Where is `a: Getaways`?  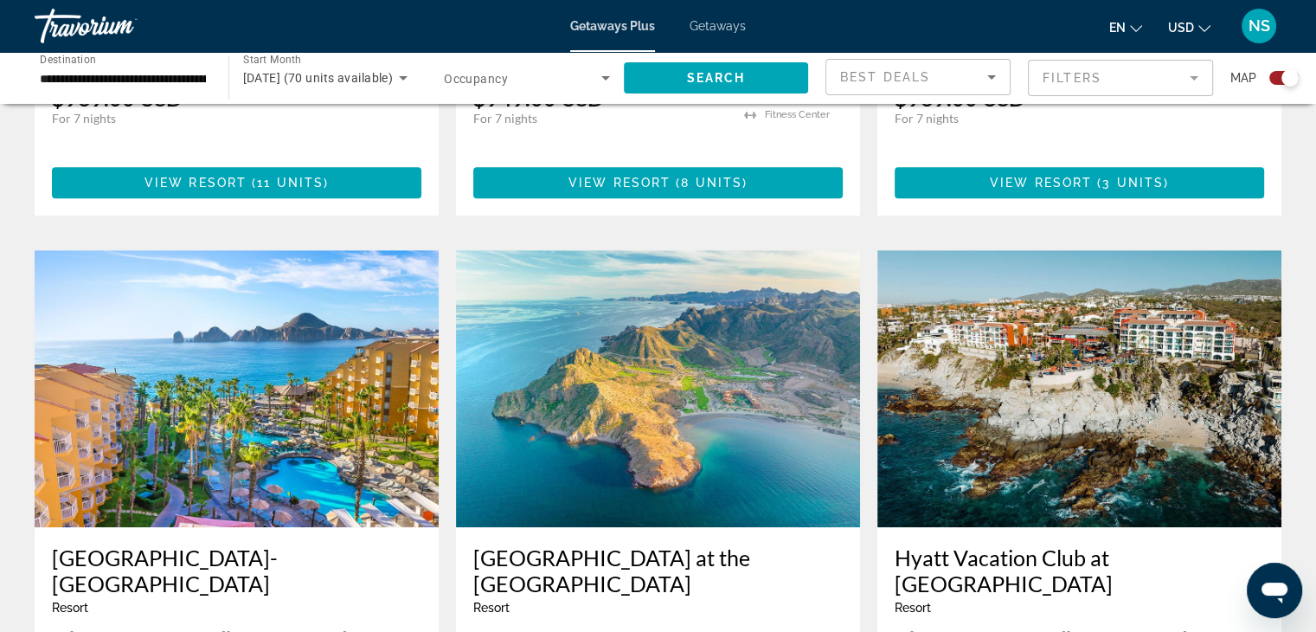 a: Getaways is located at coordinates (717, 26).